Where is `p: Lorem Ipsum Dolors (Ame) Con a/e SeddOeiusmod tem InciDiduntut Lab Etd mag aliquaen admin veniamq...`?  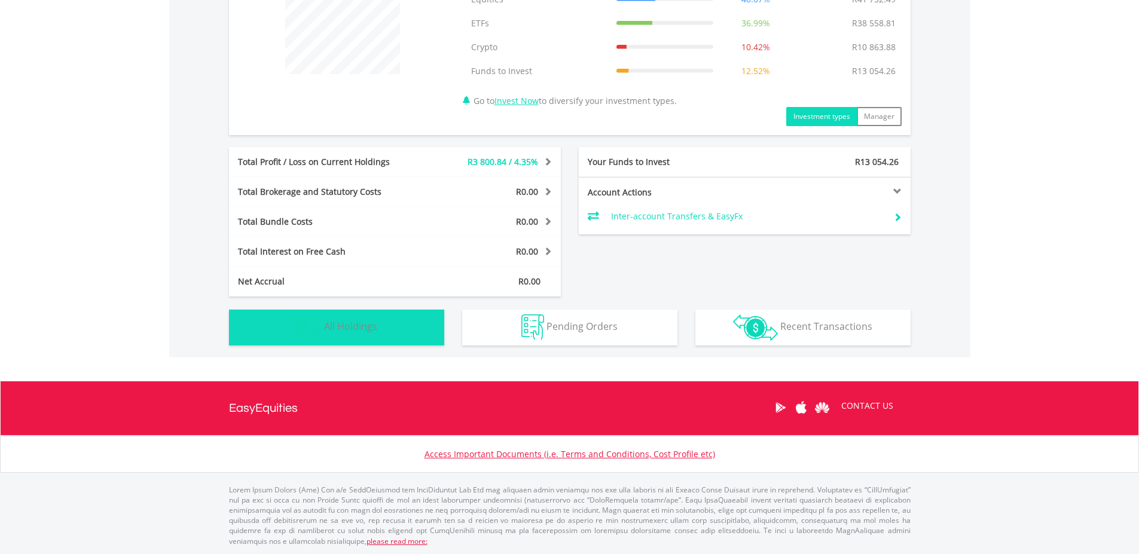
p: Lorem Ipsum Dolors (Ame) Con a/e SeddOeiusmod tem InciDiduntut Lab Etd mag aliquaen admin veniamq... is located at coordinates (570, 515).